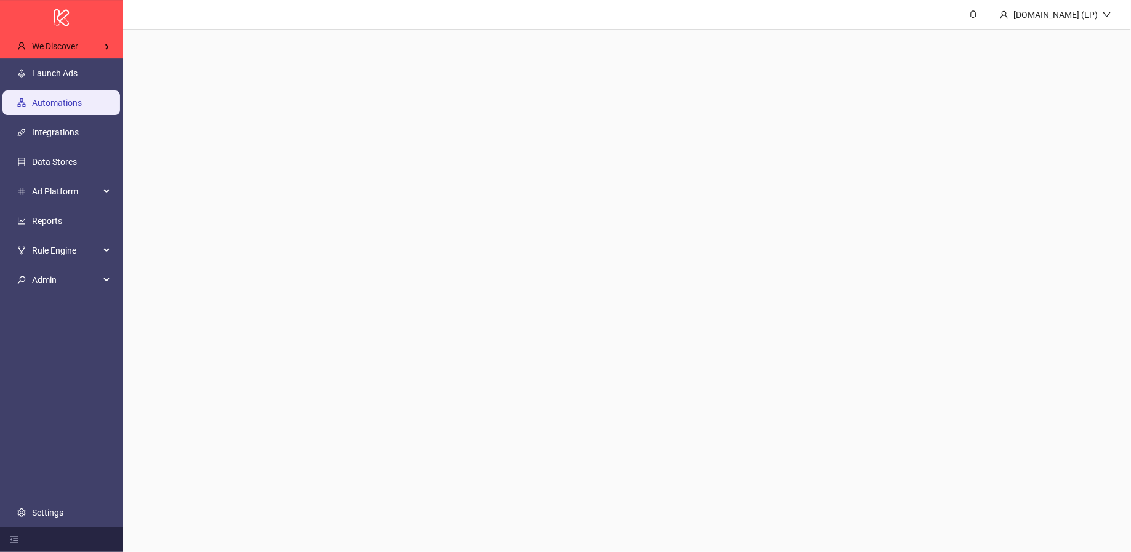 The width and height of the screenshot is (1131, 552). I want to click on a: Automations, so click(57, 103).